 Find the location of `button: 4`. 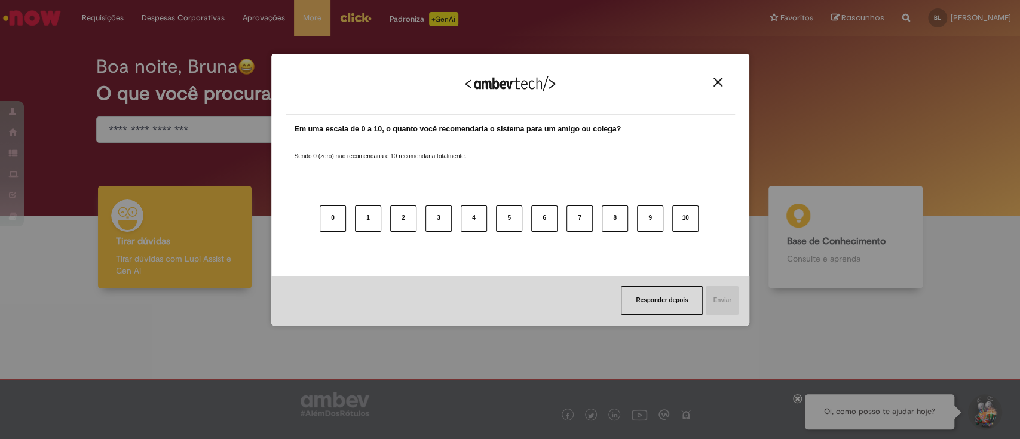

button: 4 is located at coordinates (474, 219).